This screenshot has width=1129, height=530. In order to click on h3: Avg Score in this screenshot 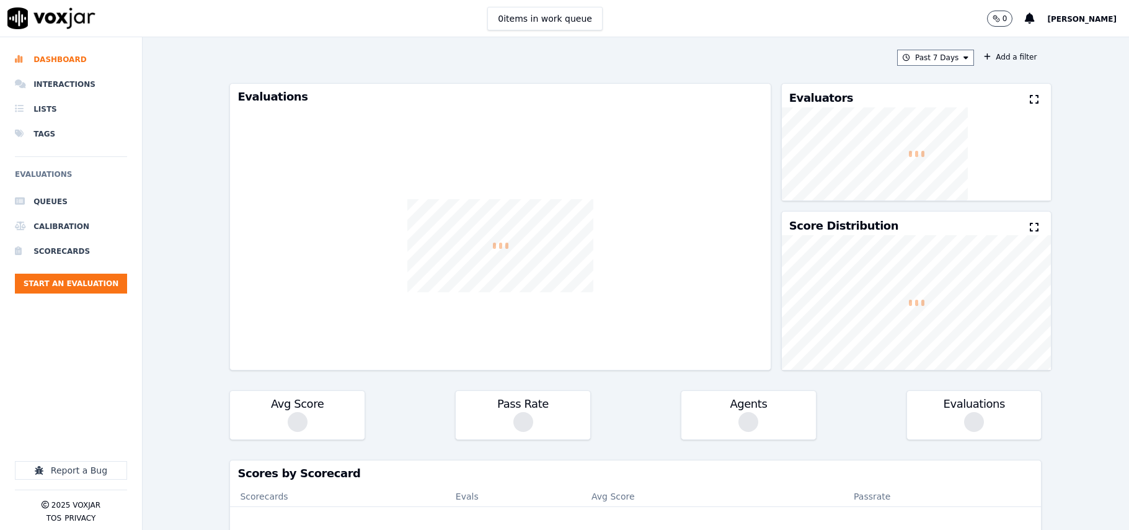, I will do `click(297, 404)`.